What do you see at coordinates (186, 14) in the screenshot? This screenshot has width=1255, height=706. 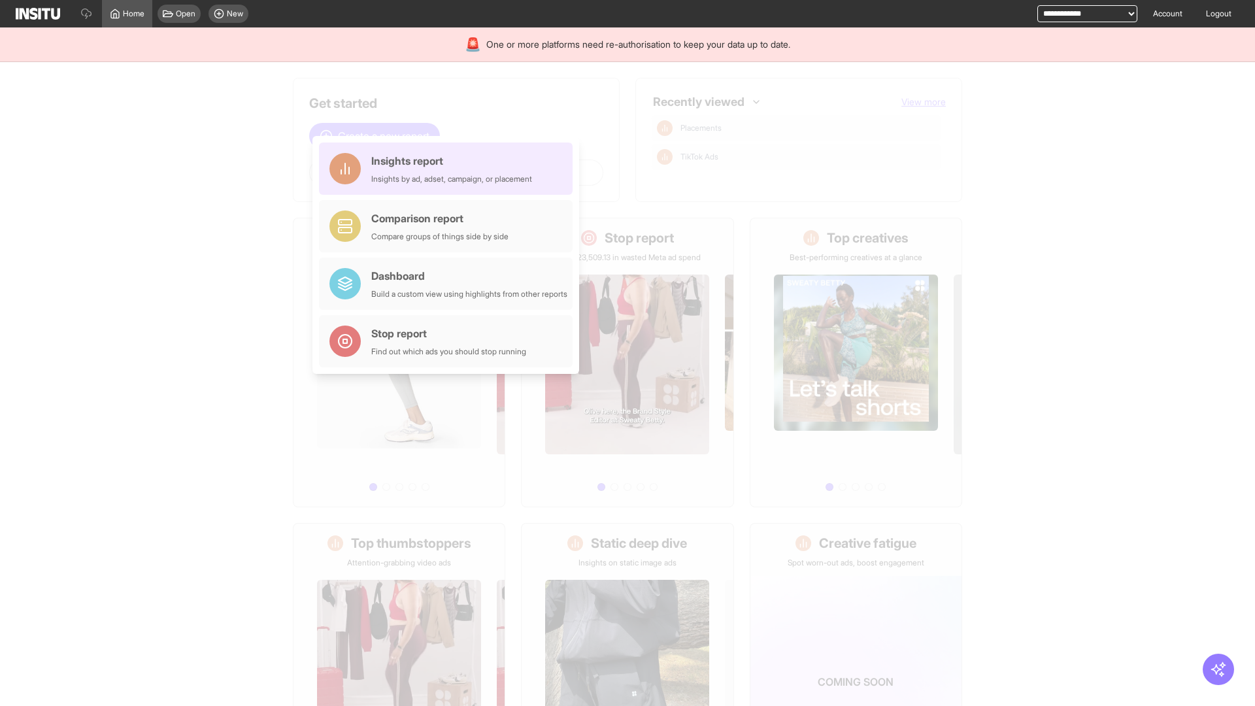 I see `span: Open` at bounding box center [186, 14].